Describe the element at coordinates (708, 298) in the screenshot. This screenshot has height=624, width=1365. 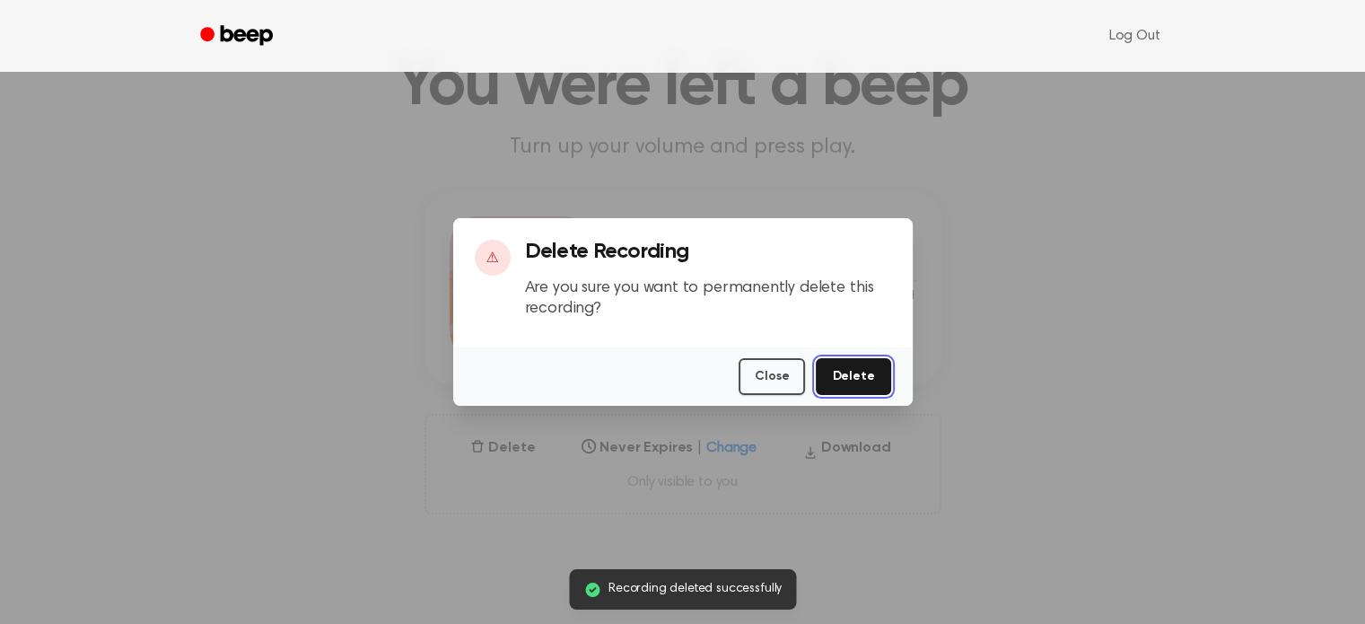
I see `p: Are you sure you want to permanently delete this recording?` at that location.